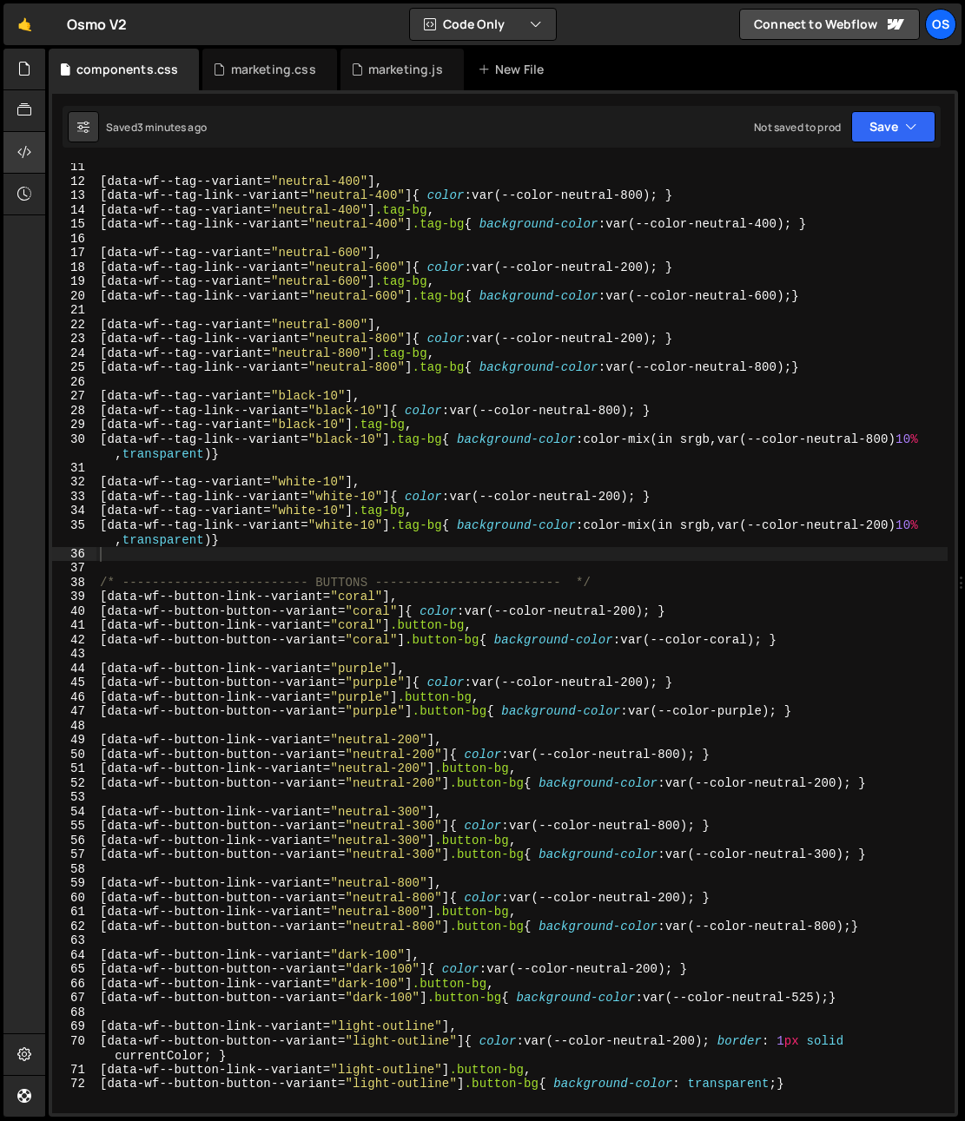 The height and width of the screenshot is (1121, 965). Describe the element at coordinates (74, 411) in the screenshot. I see `div: 28` at that location.